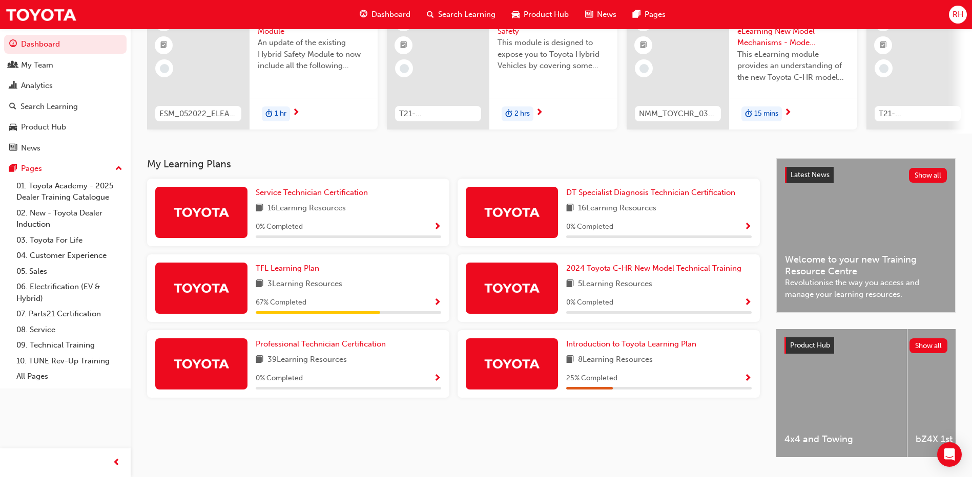 This screenshot has width=972, height=477. I want to click on a: Trak, so click(41, 14).